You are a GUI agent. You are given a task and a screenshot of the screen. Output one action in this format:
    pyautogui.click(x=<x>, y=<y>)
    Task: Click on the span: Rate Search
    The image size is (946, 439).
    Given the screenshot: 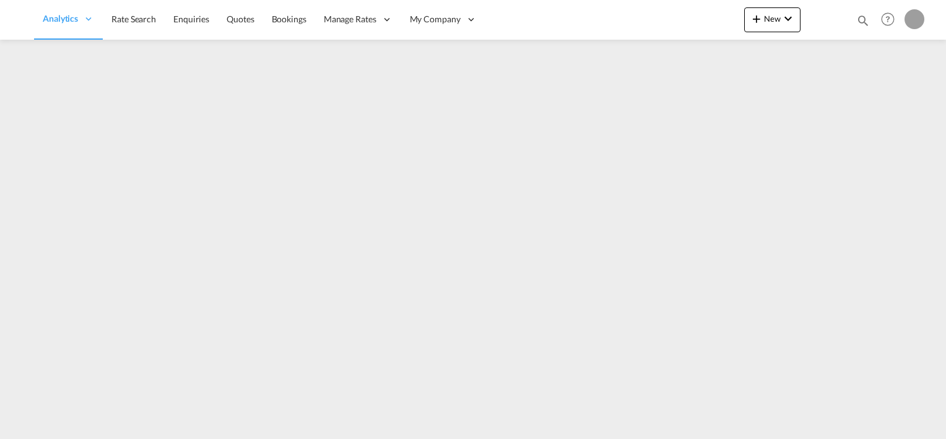 What is the action you would take?
    pyautogui.click(x=134, y=19)
    